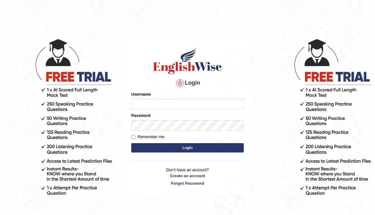 This screenshot has width=375, height=215. I want to click on img: Logo of English Wise sign in for intelligent practice with AI, so click(188, 61).